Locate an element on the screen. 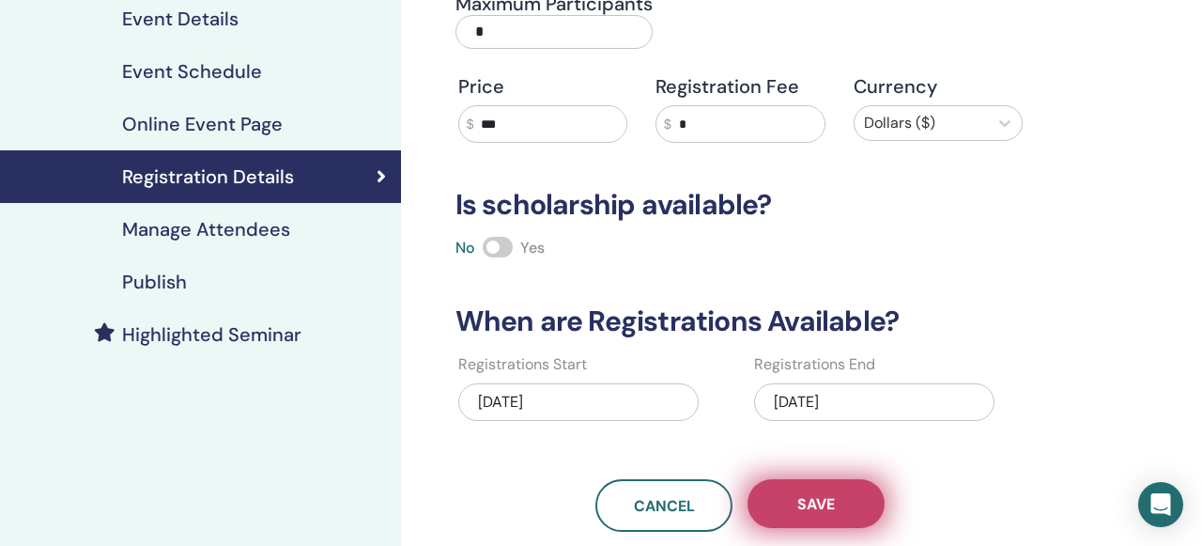  span: Save is located at coordinates (816, 503).